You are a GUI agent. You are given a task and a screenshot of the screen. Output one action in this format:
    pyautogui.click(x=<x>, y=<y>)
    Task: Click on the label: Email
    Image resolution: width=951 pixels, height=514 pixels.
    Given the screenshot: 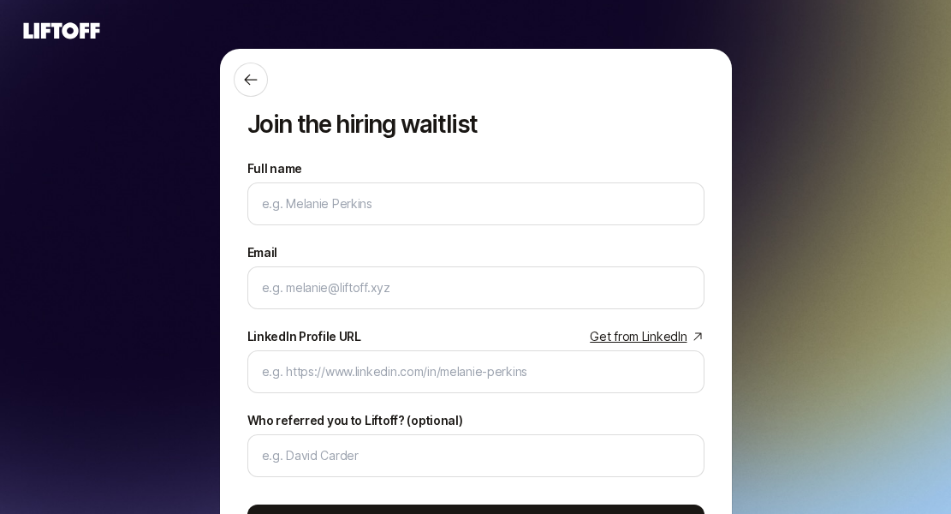 What is the action you would take?
    pyautogui.click(x=263, y=253)
    